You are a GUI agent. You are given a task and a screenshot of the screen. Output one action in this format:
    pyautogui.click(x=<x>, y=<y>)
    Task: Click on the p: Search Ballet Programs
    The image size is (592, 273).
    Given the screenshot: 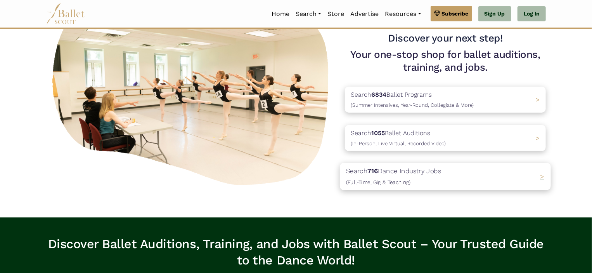 What is the action you would take?
    pyautogui.click(x=412, y=99)
    